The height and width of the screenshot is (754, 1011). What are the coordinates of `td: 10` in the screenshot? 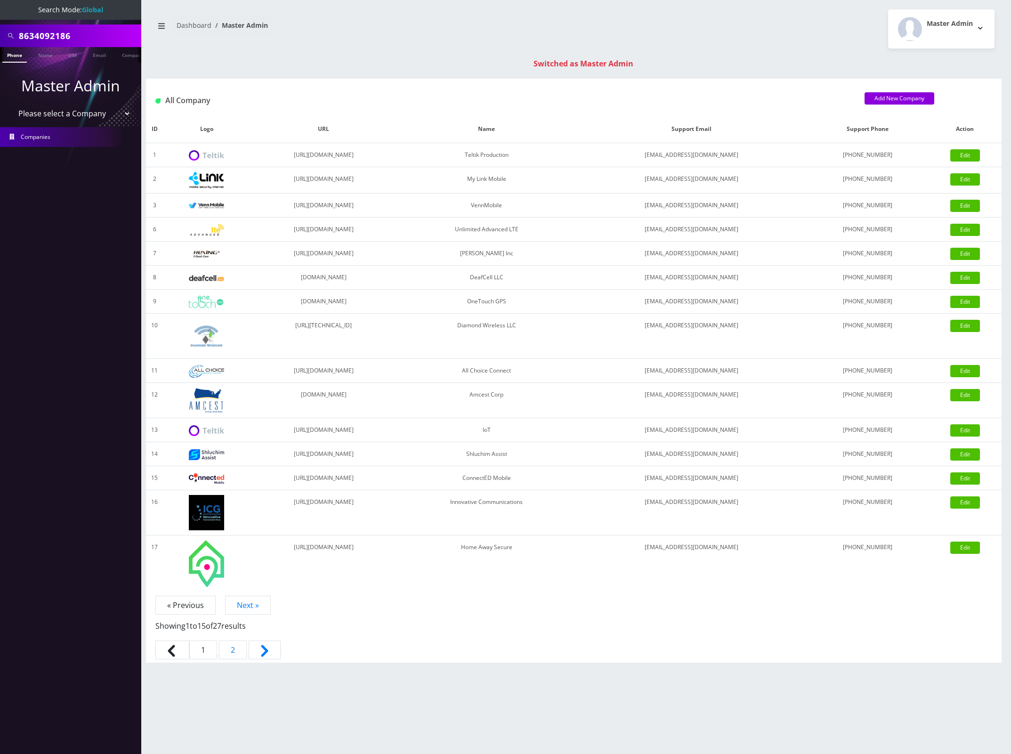 It's located at (154, 336).